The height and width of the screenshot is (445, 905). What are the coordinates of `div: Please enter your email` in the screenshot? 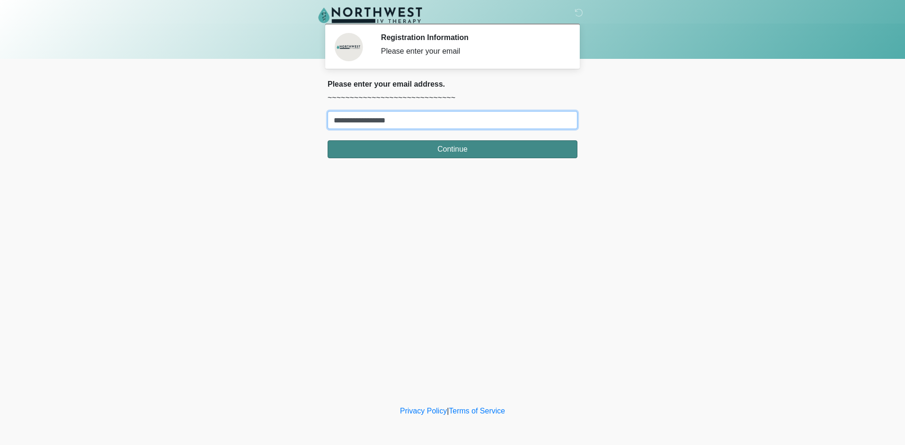 It's located at (472, 51).